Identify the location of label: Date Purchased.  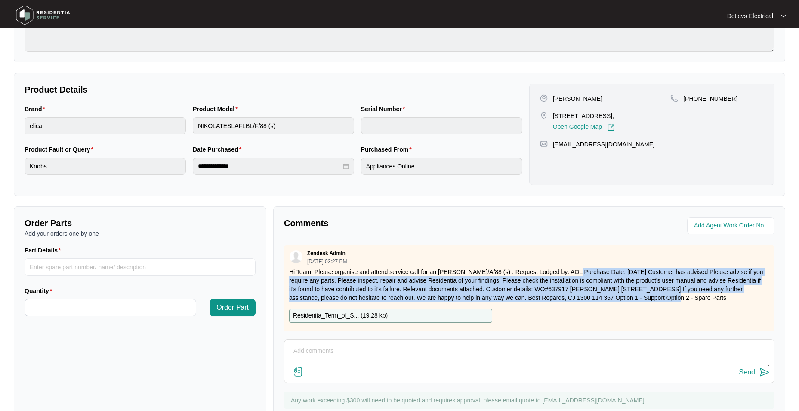
(219, 149).